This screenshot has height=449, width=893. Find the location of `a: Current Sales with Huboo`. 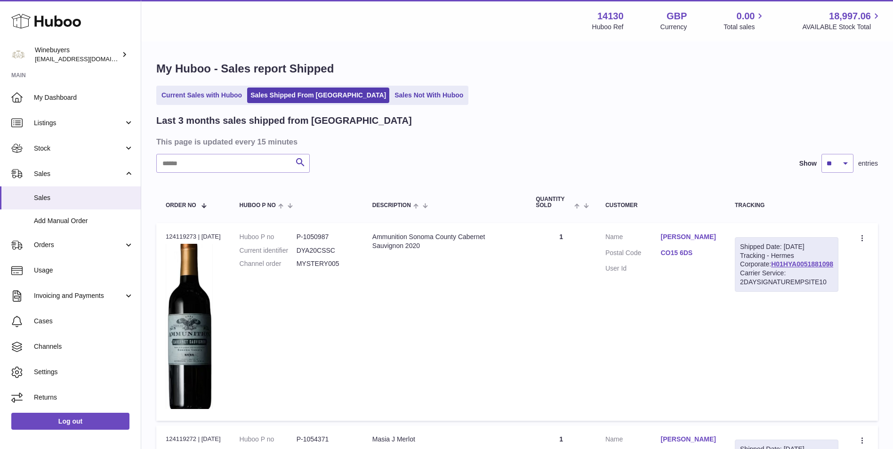

a: Current Sales with Huboo is located at coordinates (201, 95).